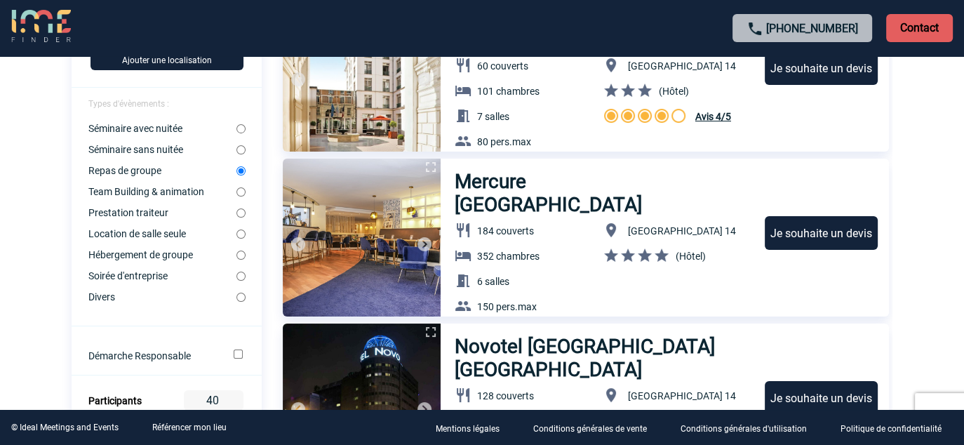  I want to click on label: Location de salle seule, so click(162, 234).